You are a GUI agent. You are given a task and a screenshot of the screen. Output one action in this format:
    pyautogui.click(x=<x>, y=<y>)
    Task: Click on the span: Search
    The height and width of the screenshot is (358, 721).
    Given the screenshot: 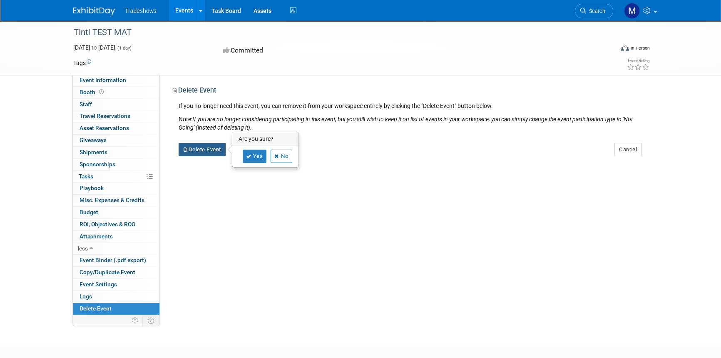 What is the action you would take?
    pyautogui.click(x=596, y=11)
    